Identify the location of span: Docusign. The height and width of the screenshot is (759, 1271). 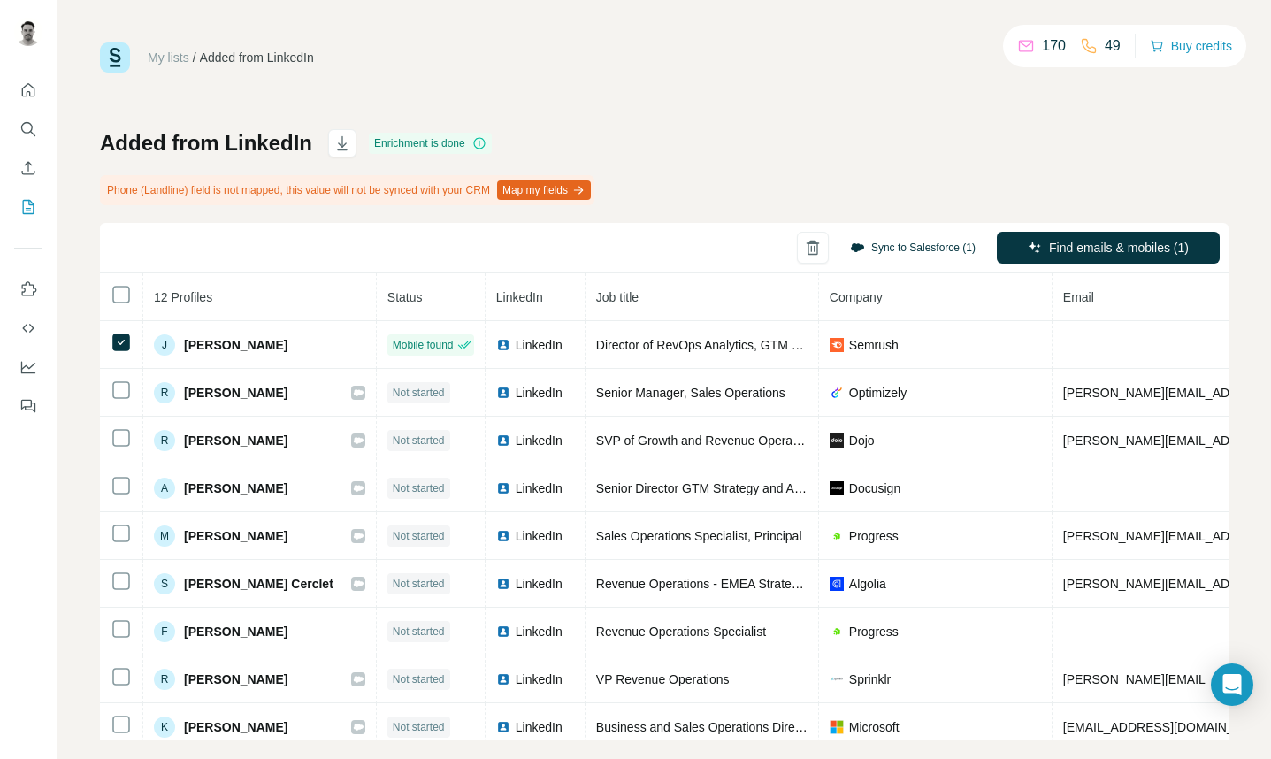
(875, 488).